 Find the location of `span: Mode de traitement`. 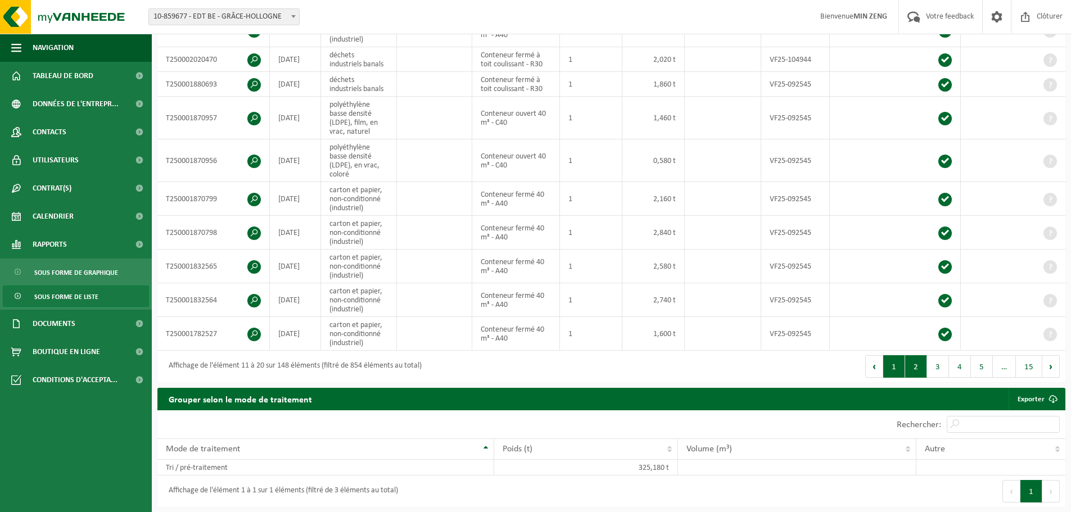

span: Mode de traitement is located at coordinates (203, 449).